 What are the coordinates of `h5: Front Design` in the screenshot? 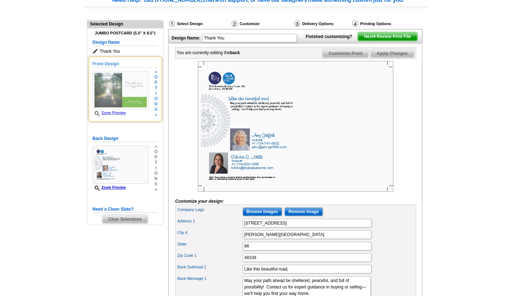 It's located at (125, 64).